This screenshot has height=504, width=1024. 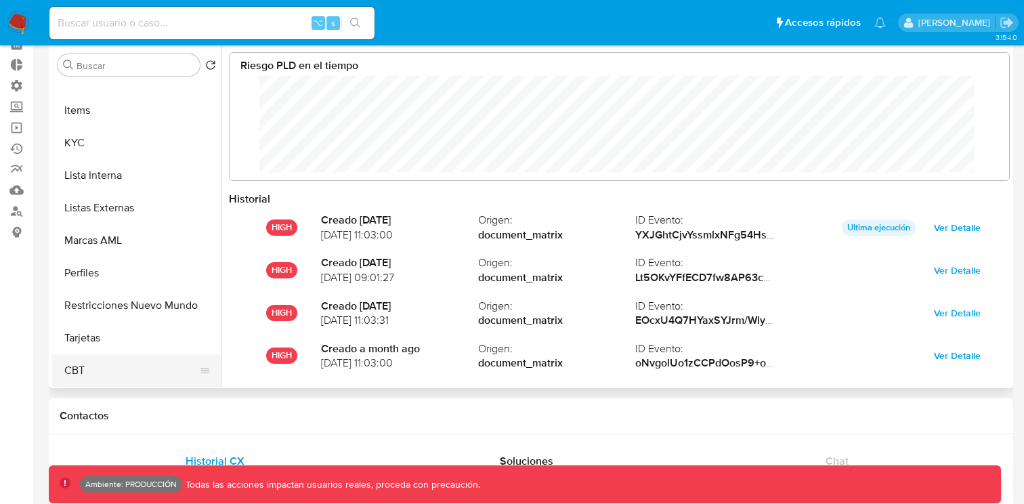 I want to click on button: Items, so click(x=137, y=110).